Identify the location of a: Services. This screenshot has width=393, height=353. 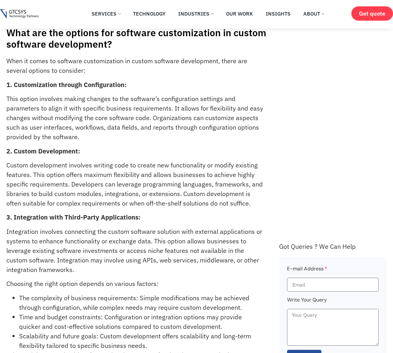
(106, 14).